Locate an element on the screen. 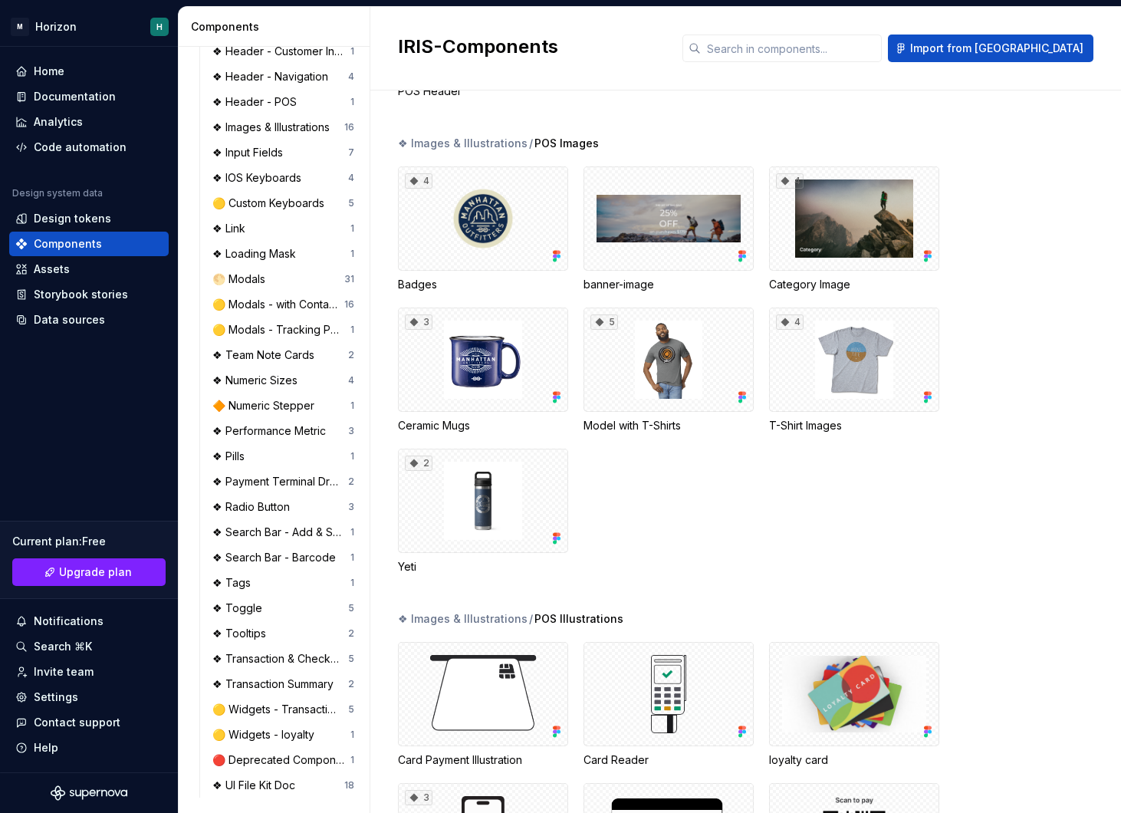 Image resolution: width=1121 pixels, height=813 pixels. a: Components is located at coordinates (89, 244).